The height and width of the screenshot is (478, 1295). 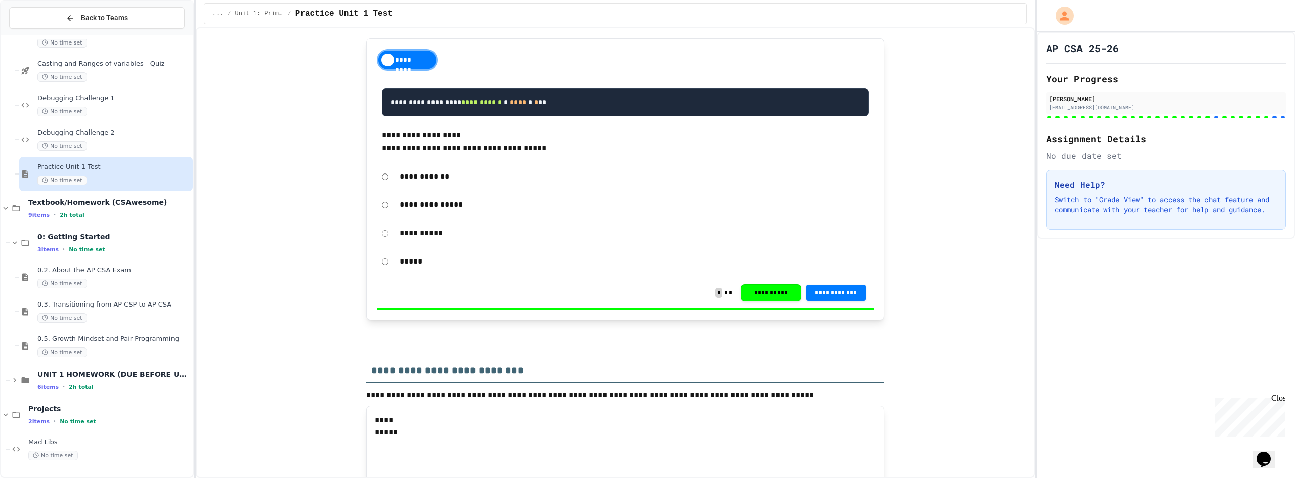 What do you see at coordinates (104, 18) in the screenshot?
I see `span: Back to Teams` at bounding box center [104, 18].